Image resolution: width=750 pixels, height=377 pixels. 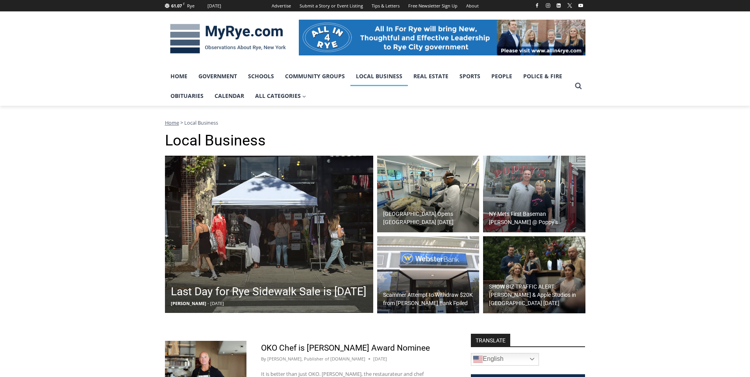 I want to click on a: All Categories, so click(x=281, y=96).